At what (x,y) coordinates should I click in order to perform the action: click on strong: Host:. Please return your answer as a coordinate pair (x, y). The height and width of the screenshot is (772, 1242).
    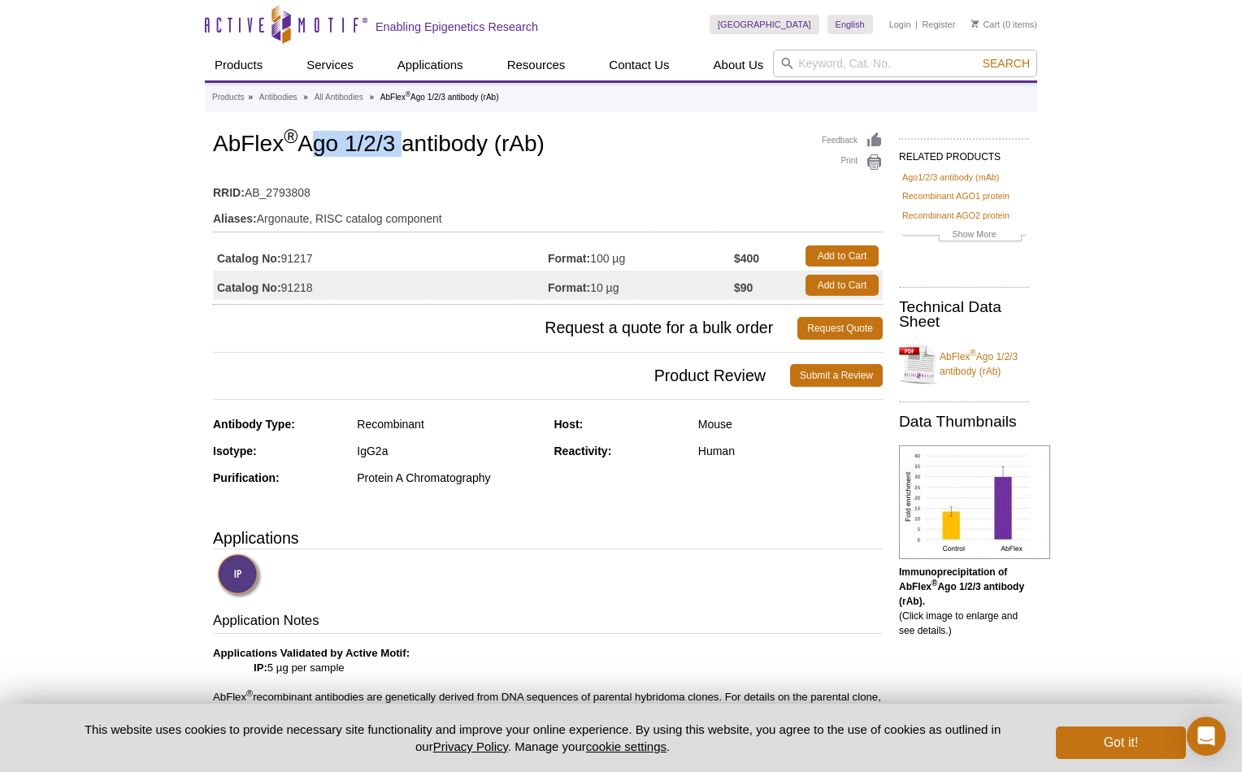
    Looking at the image, I should click on (569, 424).